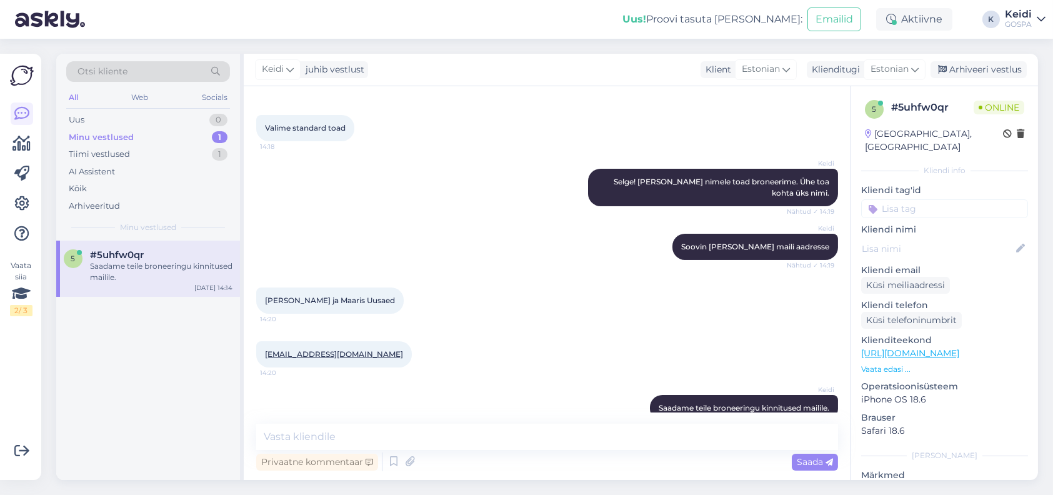  What do you see at coordinates (833, 69) in the screenshot?
I see `div: Klienditugi` at bounding box center [833, 69].